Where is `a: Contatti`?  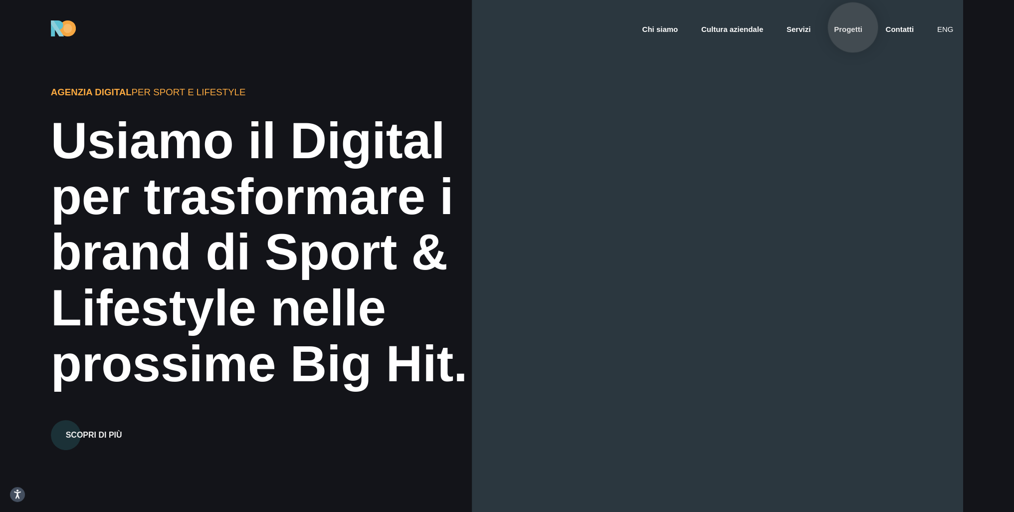 a: Contatti is located at coordinates (900, 29).